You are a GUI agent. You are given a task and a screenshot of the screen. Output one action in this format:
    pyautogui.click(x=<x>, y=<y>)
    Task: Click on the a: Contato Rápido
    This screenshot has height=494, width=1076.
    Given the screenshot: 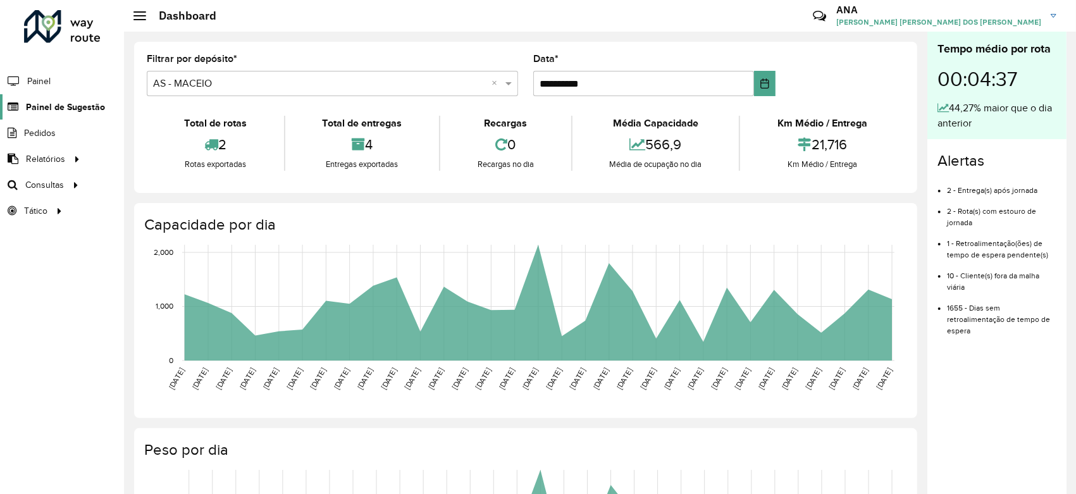 What is the action you would take?
    pyautogui.click(x=819, y=16)
    